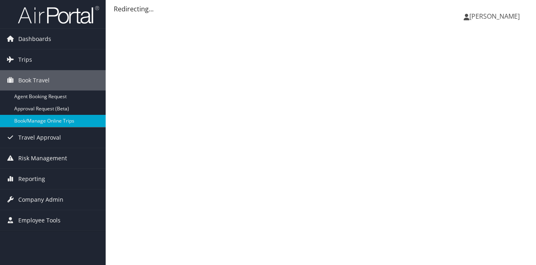  Describe the element at coordinates (59, 15) in the screenshot. I see `img: airportal-logo.png` at that location.